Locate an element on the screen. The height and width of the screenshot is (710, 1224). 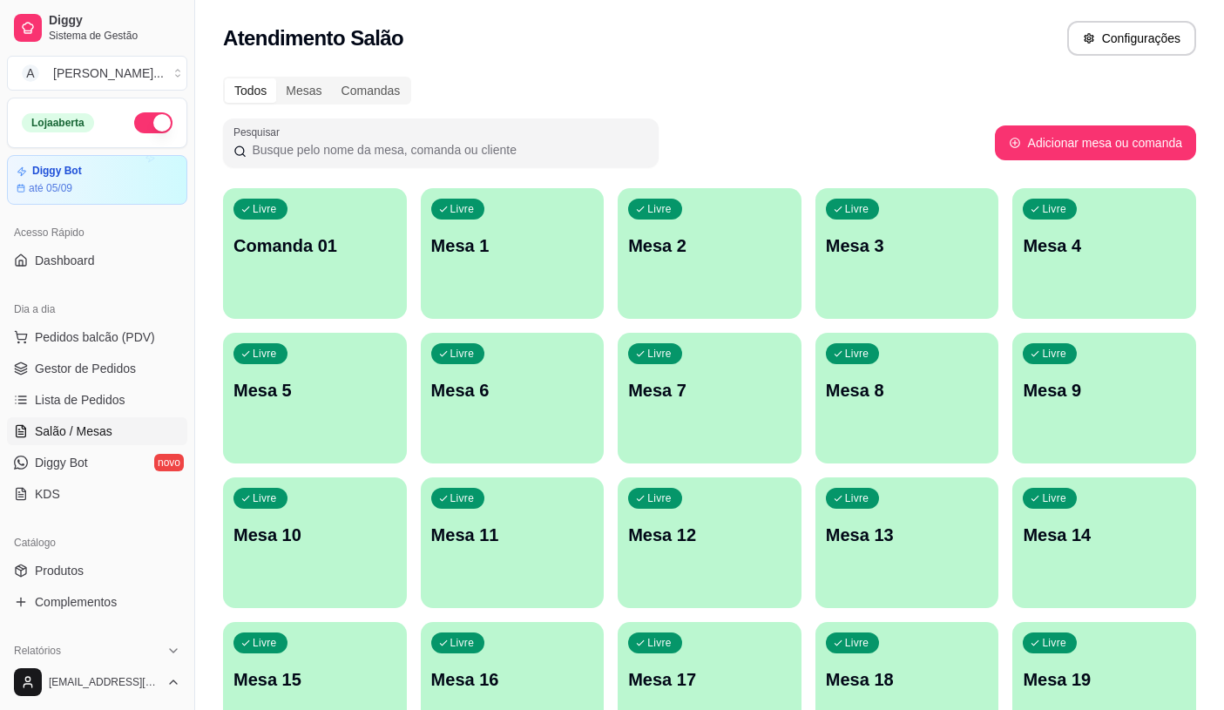
button: LivreMesa 11 is located at coordinates (512, 543).